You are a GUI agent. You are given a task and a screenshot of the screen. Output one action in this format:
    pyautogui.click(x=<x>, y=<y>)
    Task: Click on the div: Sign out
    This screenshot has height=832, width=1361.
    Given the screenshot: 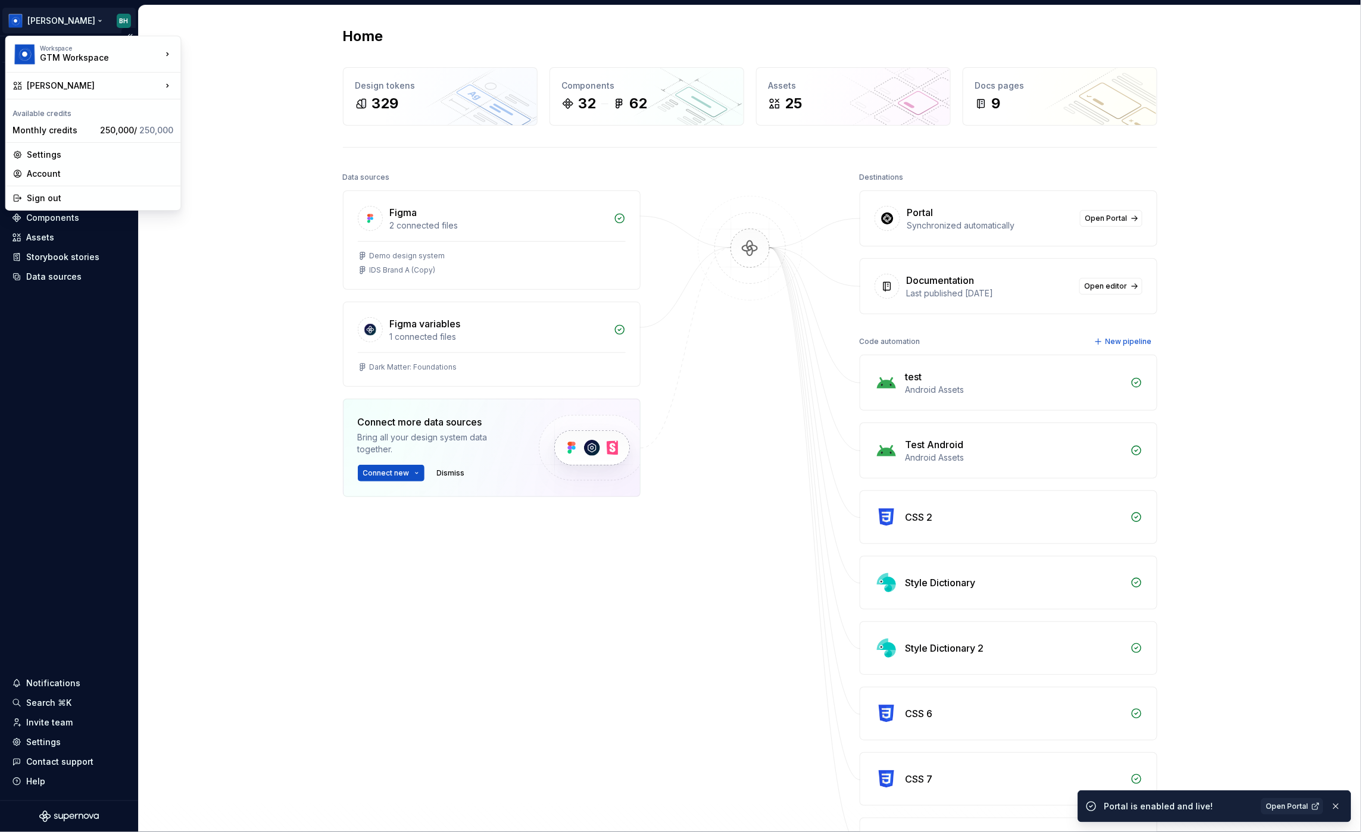 What is the action you would take?
    pyautogui.click(x=100, y=198)
    